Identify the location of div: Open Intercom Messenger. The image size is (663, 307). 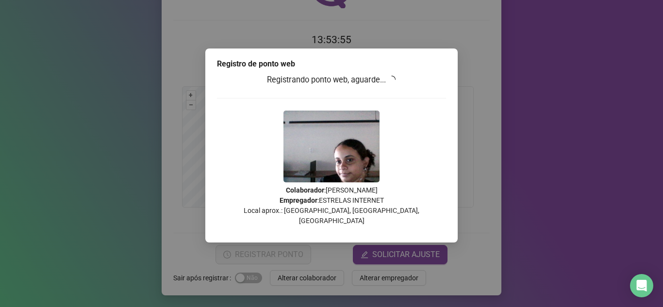
(641, 286).